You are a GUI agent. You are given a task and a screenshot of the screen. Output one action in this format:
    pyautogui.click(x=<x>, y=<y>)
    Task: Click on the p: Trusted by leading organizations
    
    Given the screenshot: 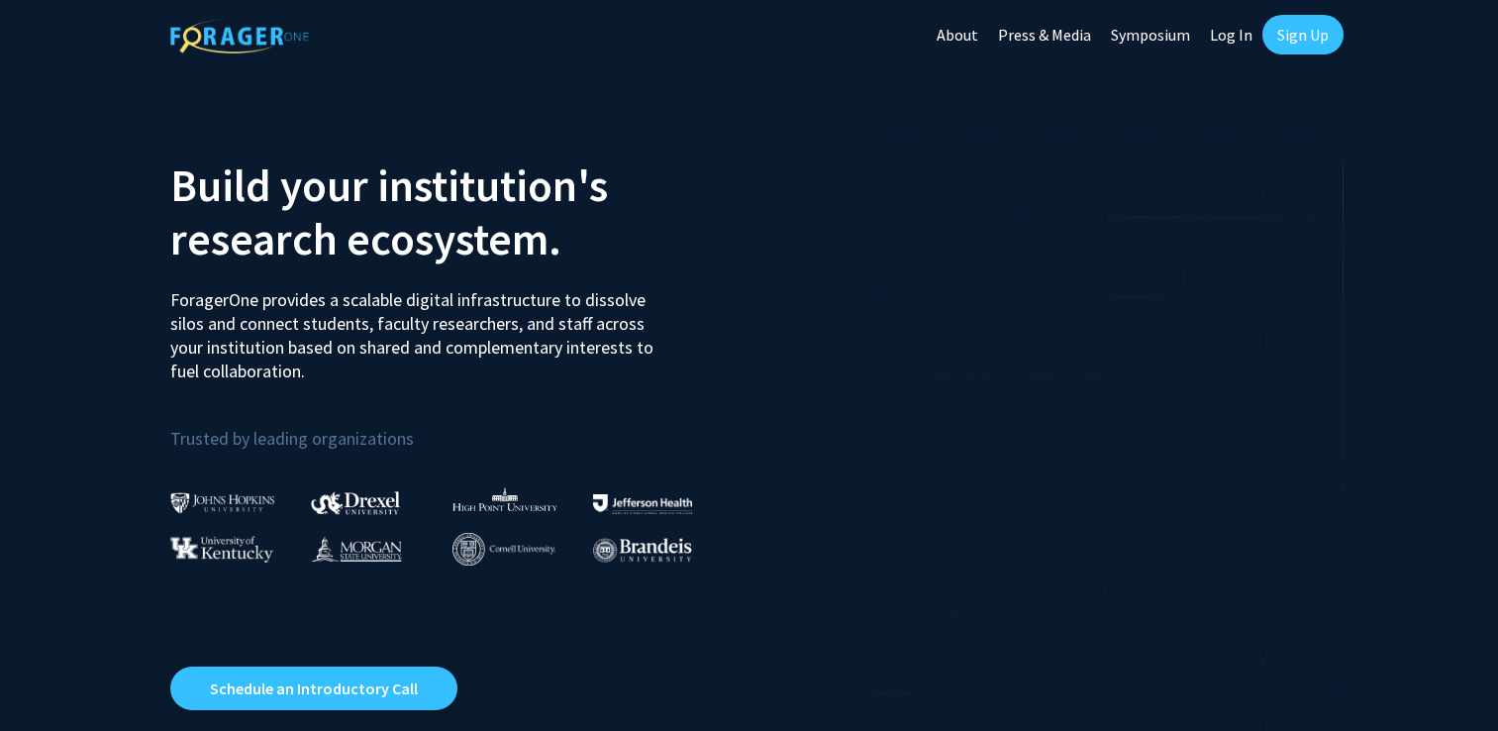 What is the action you would take?
    pyautogui.click(x=453, y=426)
    